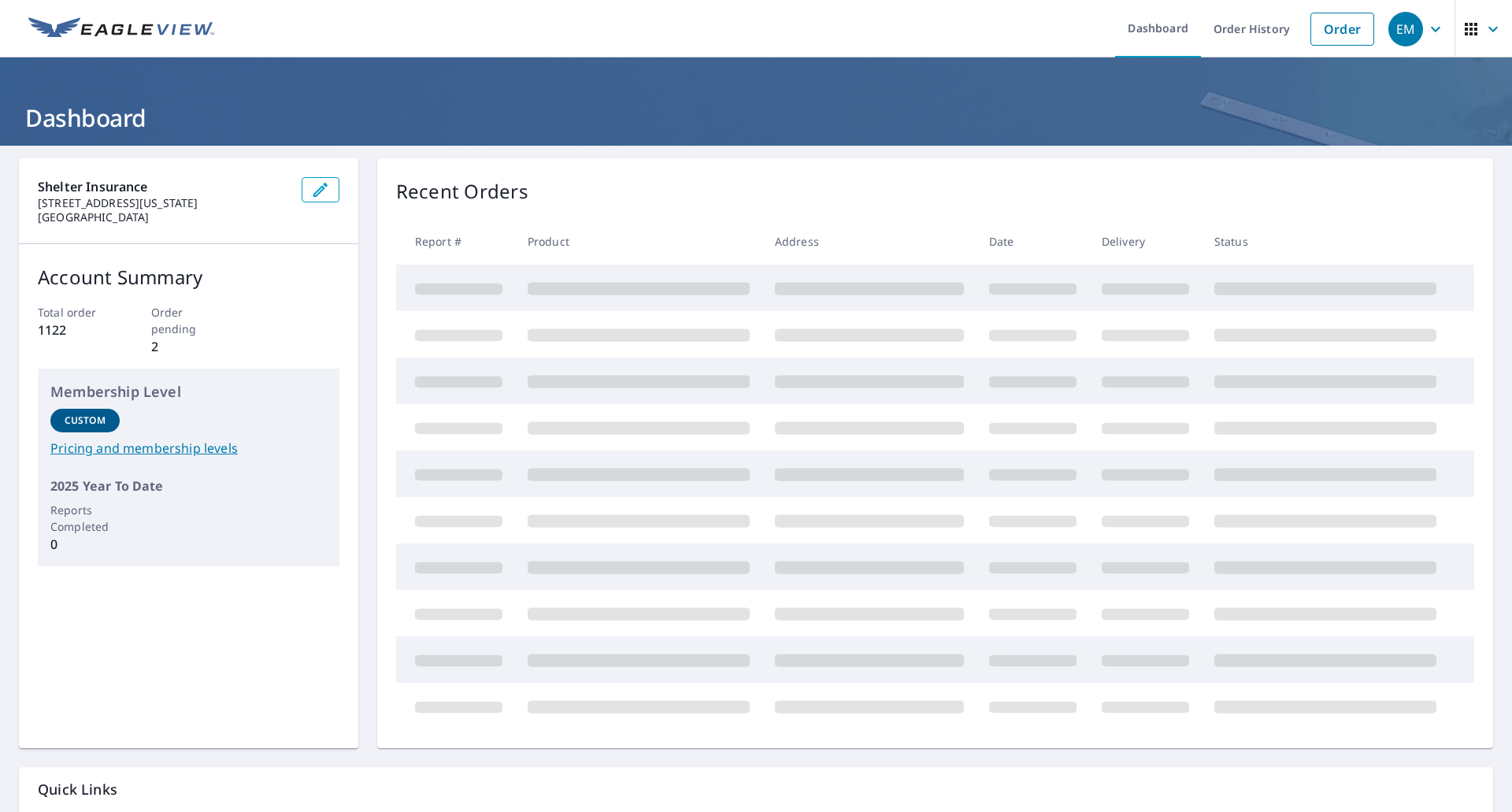  I want to click on p: Account Summary, so click(189, 277).